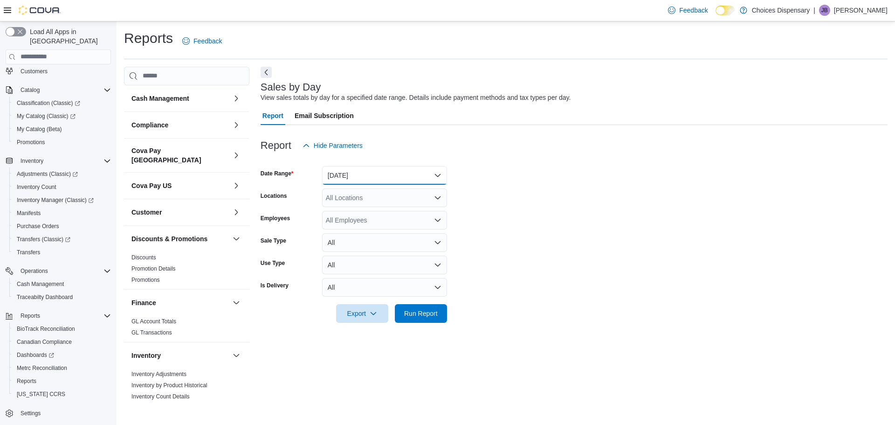 The image size is (895, 425). Describe the element at coordinates (46, 329) in the screenshot. I see `a: BioTrack Reconciliation` at that location.